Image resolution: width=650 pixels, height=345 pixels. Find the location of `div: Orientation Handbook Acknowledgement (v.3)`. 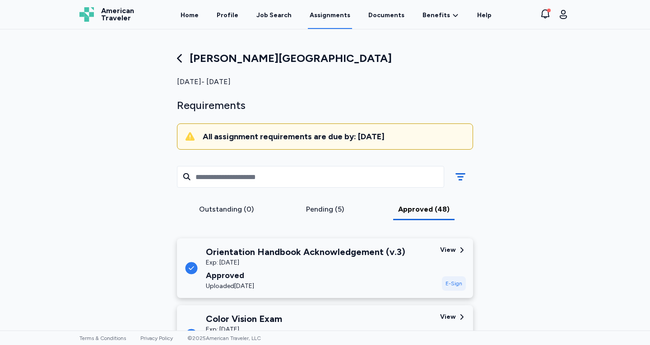

div: Orientation Handbook Acknowledgement (v.3) is located at coordinates (306, 252).